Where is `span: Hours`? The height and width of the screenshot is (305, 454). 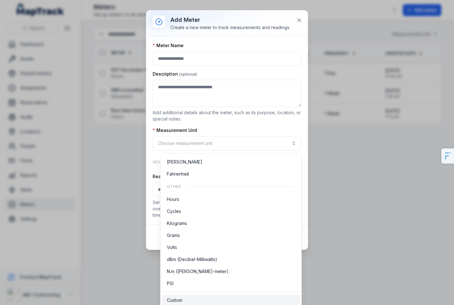 span: Hours is located at coordinates (173, 199).